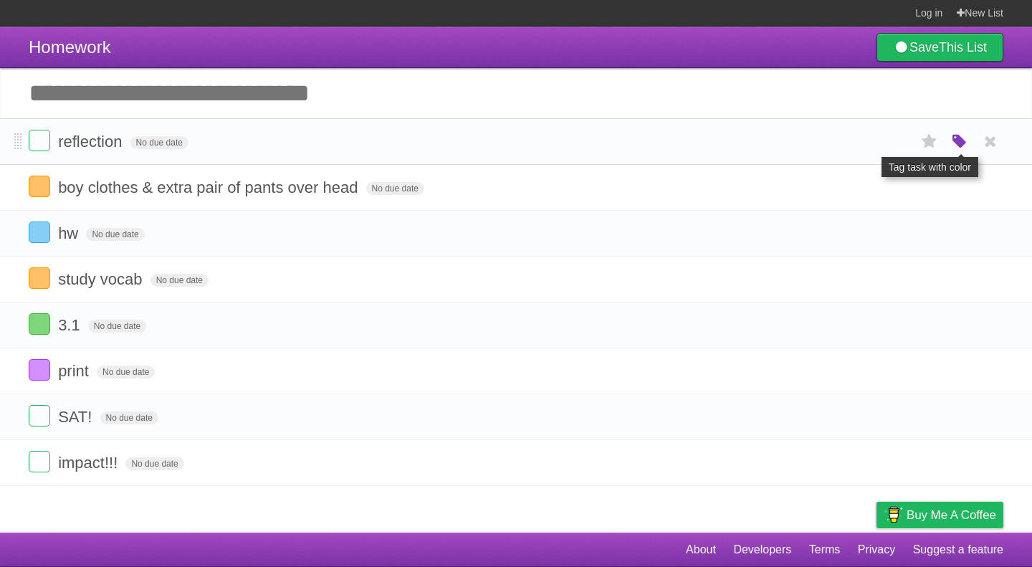 This screenshot has height=567, width=1032. I want to click on b: This List, so click(962, 47).